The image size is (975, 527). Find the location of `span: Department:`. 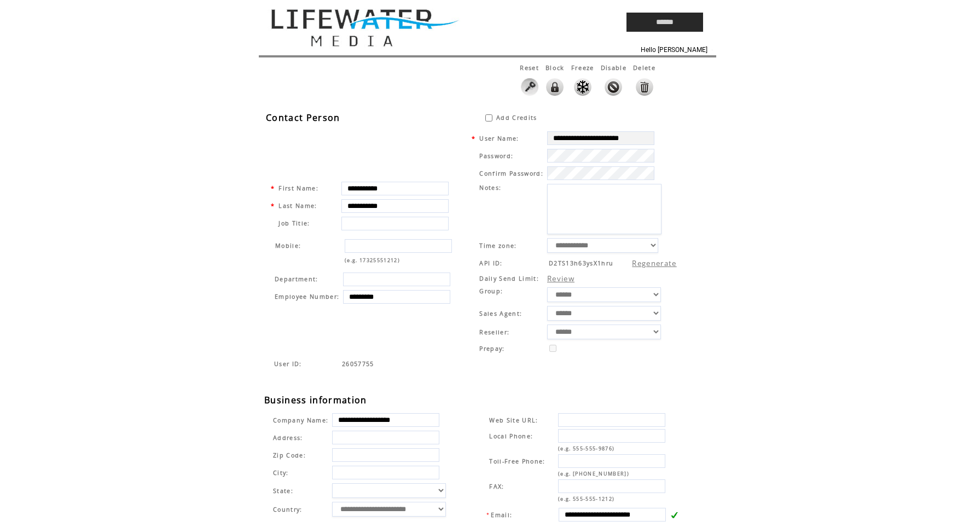

span: Department: is located at coordinates (297, 279).